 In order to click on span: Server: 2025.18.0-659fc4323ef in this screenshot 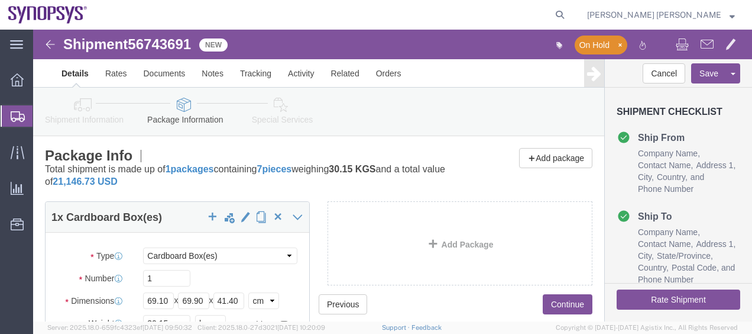, I will do `click(119, 327)`.